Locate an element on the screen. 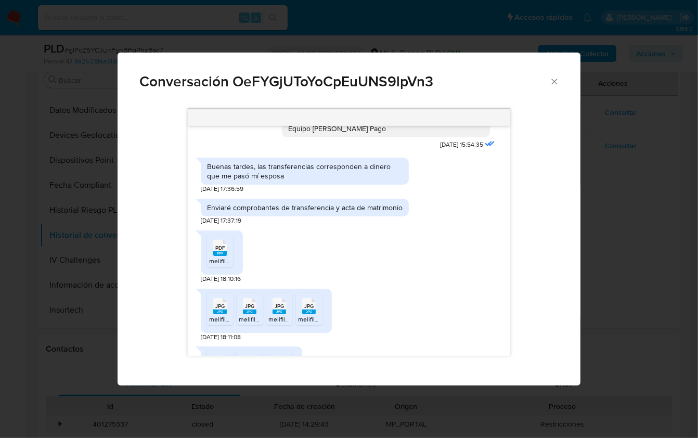 The height and width of the screenshot is (438, 698). div: Buenas tardes, las transferencias corresponden a dinero que me pasó mí esposa is located at coordinates (305, 171).